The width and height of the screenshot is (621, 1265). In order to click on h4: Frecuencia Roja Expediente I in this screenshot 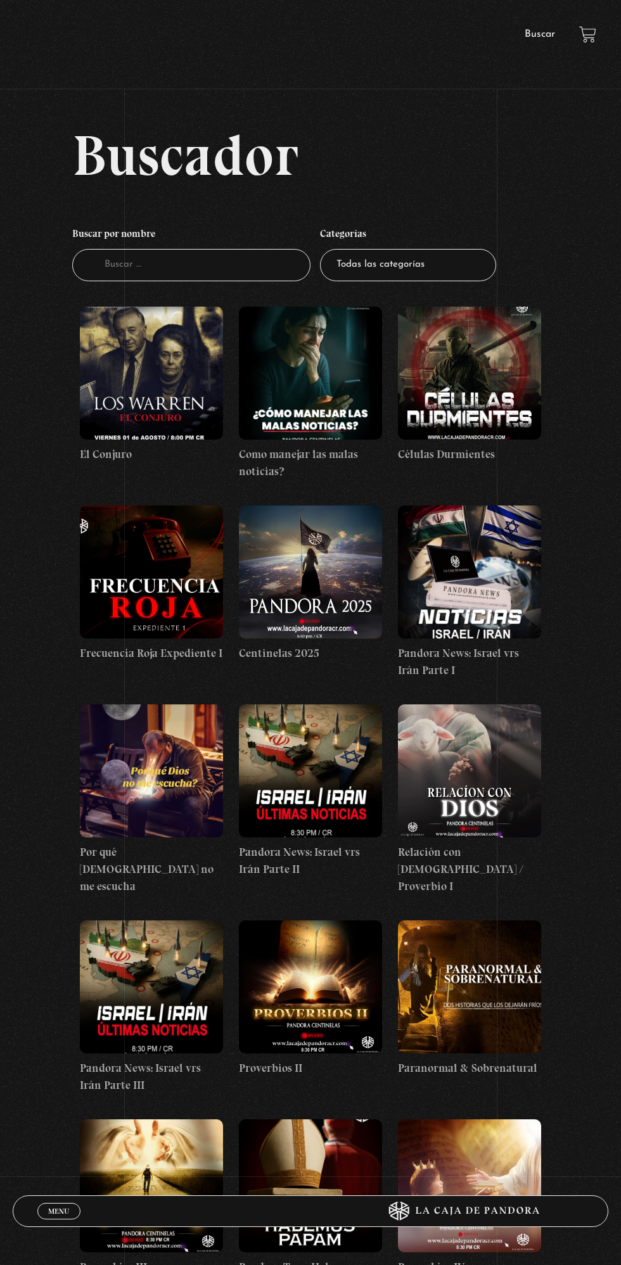, I will do `click(151, 653)`.